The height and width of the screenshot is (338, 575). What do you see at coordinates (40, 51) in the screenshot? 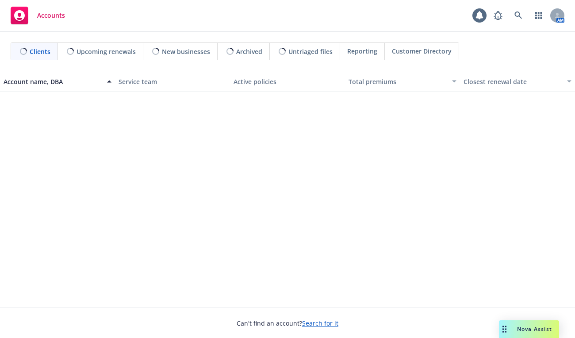
I see `span: Clients` at bounding box center [40, 51].